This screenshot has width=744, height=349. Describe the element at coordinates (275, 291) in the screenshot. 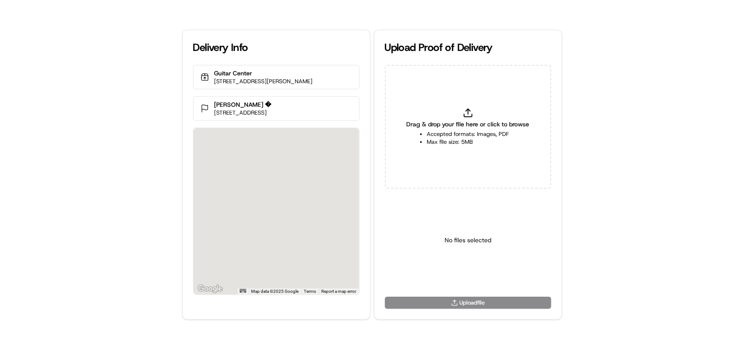

I see `span: Map data ©2025 Google` at that location.